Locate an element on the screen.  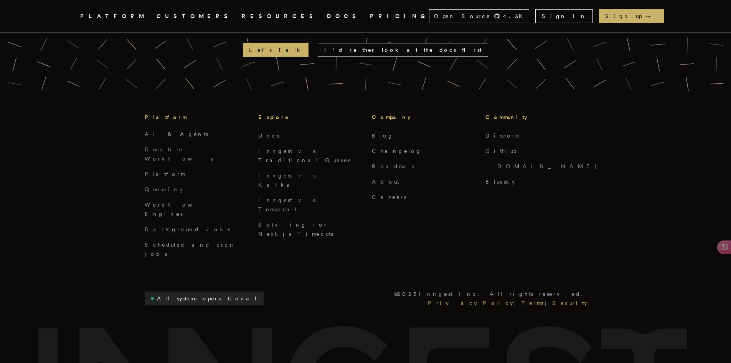
a: About is located at coordinates (385, 182).